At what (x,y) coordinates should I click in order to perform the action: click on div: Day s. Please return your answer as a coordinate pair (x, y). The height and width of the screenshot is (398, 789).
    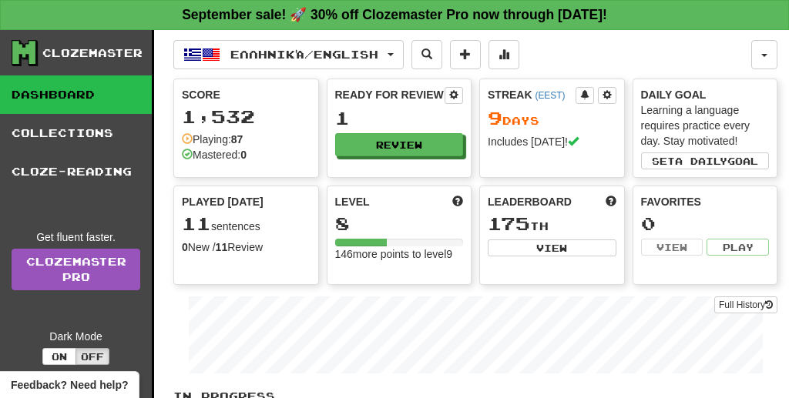
    Looking at the image, I should click on (552, 119).